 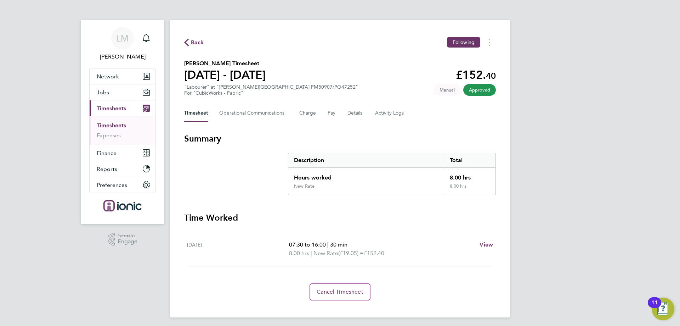 What do you see at coordinates (491, 75) in the screenshot?
I see `span: 40` at bounding box center [491, 75].